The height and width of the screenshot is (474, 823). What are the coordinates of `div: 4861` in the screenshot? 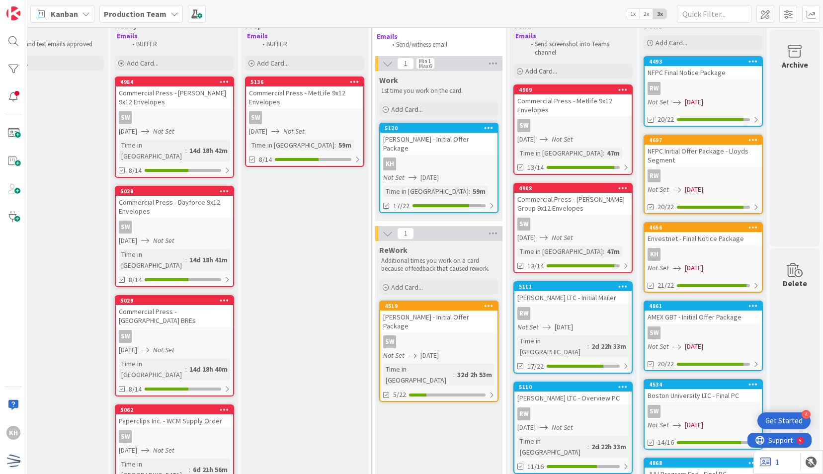 It's located at (703, 306).